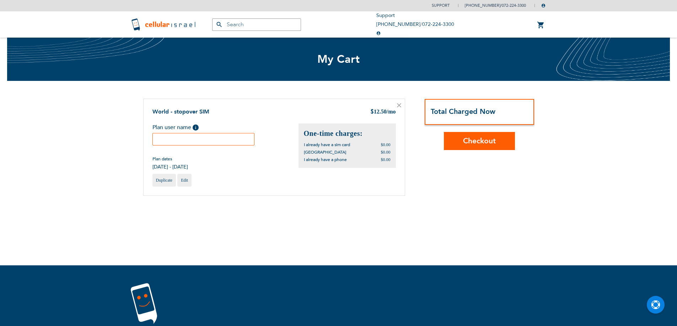 The image size is (677, 326). What do you see at coordinates (184, 180) in the screenshot?
I see `span: Edit` at bounding box center [184, 180].